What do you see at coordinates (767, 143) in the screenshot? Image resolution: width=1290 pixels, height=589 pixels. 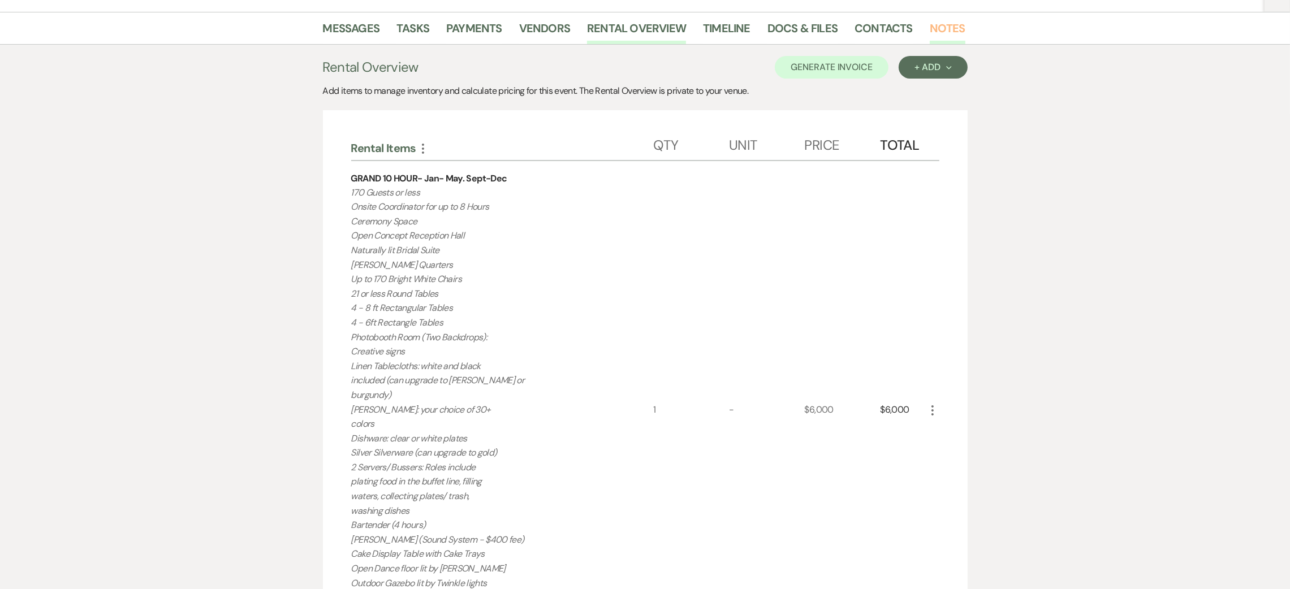 I see `div: Unit` at bounding box center [767, 143].